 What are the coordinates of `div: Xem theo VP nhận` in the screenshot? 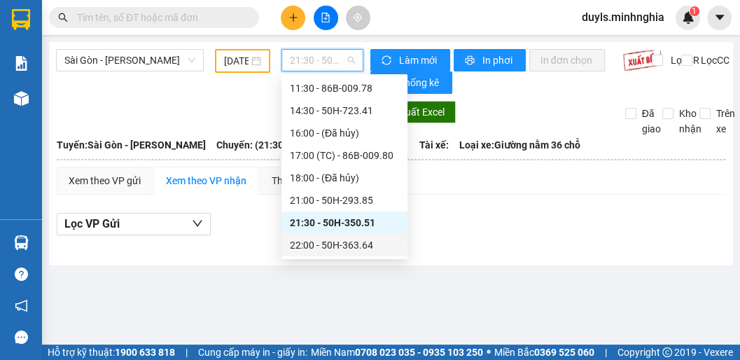 It's located at (206, 181).